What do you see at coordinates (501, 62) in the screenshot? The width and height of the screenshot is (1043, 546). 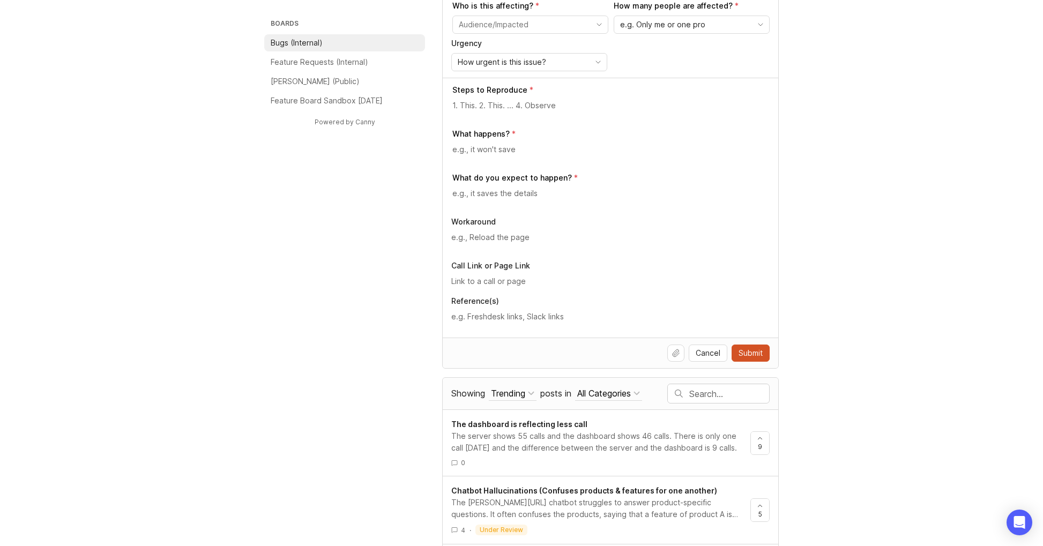 I see `span: How urgent is this issue?` at bounding box center [501, 62].